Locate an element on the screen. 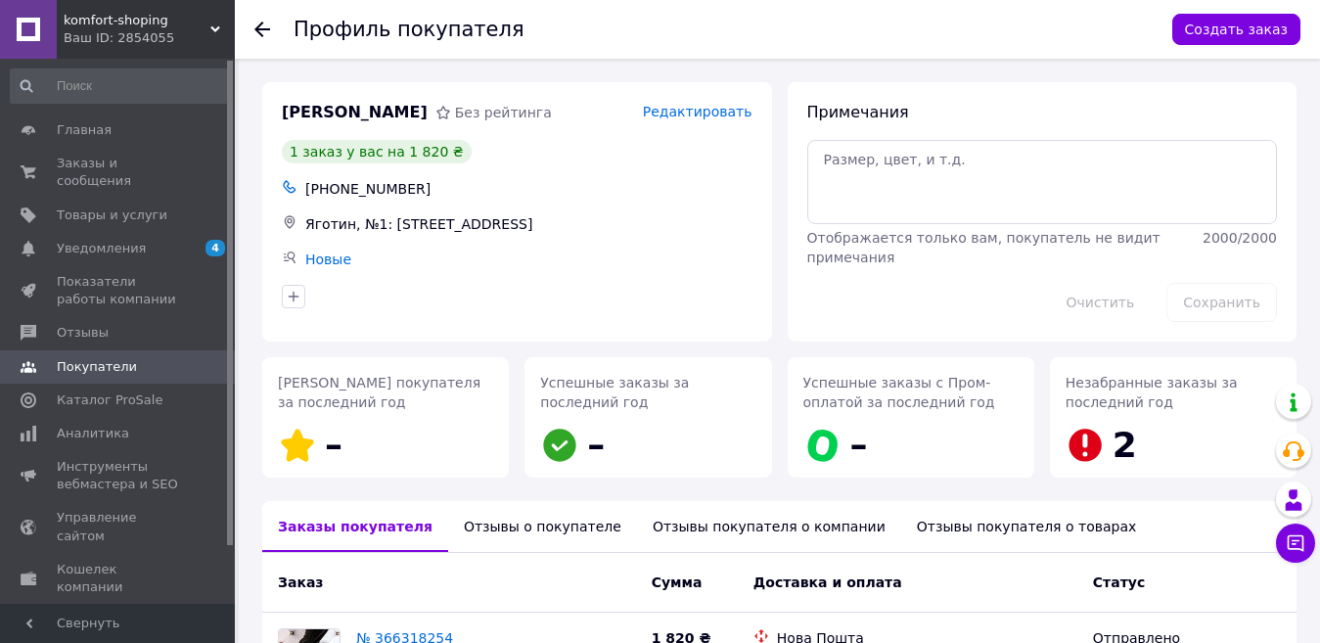 Image resolution: width=1320 pixels, height=643 pixels. div: Заказы покупателя is located at coordinates (355, 527).